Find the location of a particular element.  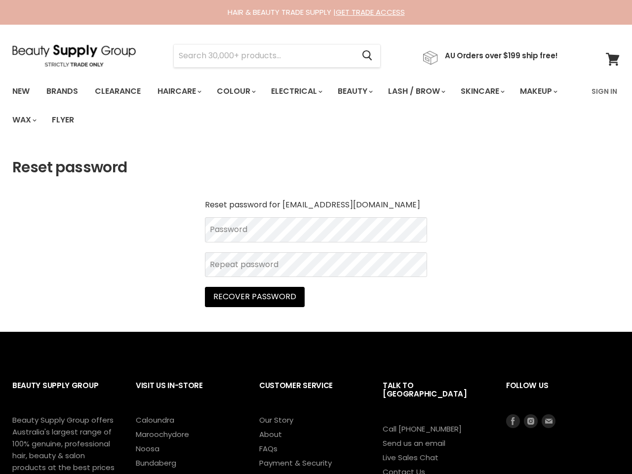

a: Bundaberg is located at coordinates (156, 463).